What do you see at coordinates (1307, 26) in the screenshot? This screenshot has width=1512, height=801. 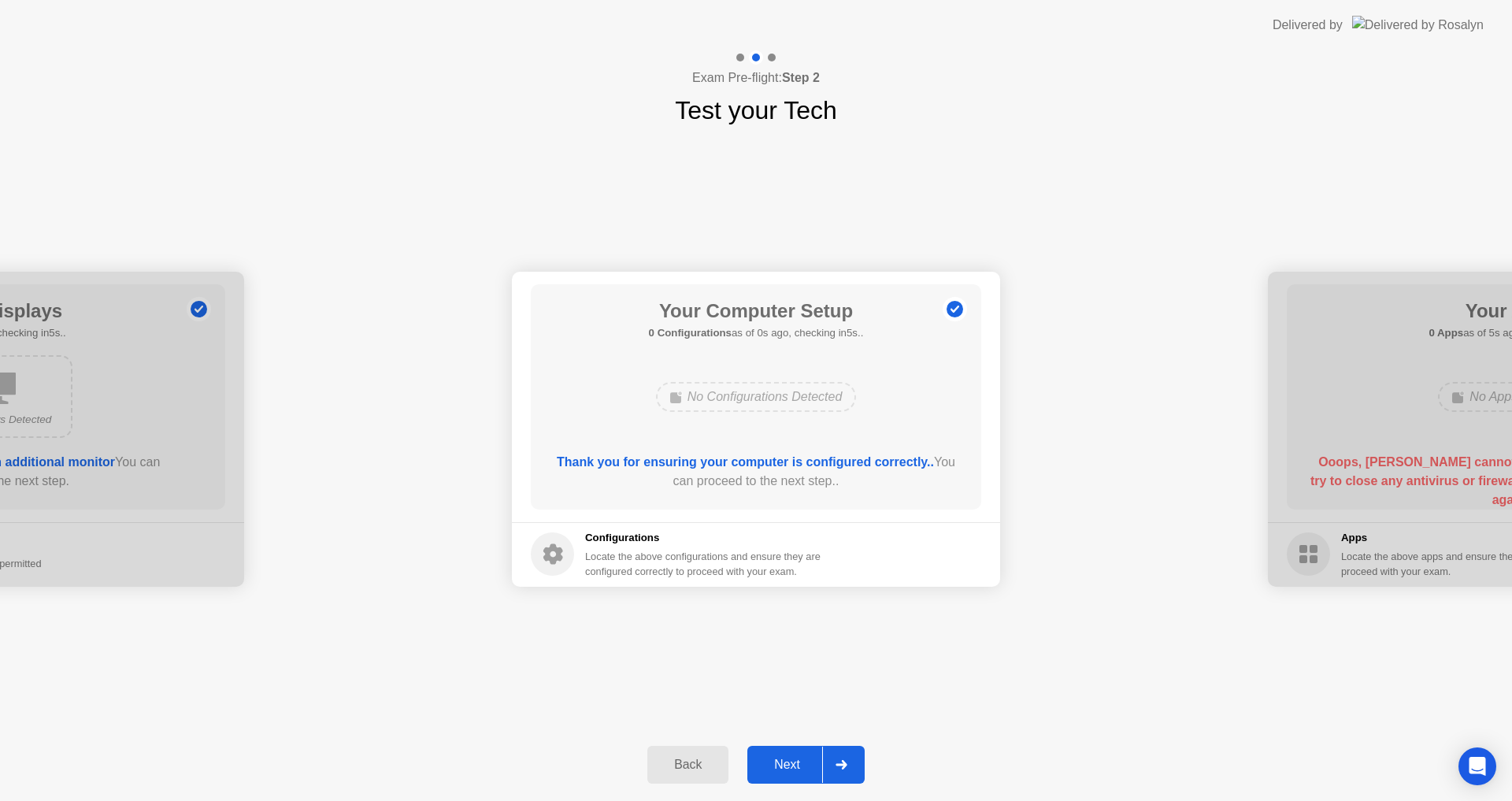 I see `div: Delivered by` at bounding box center [1307, 26].